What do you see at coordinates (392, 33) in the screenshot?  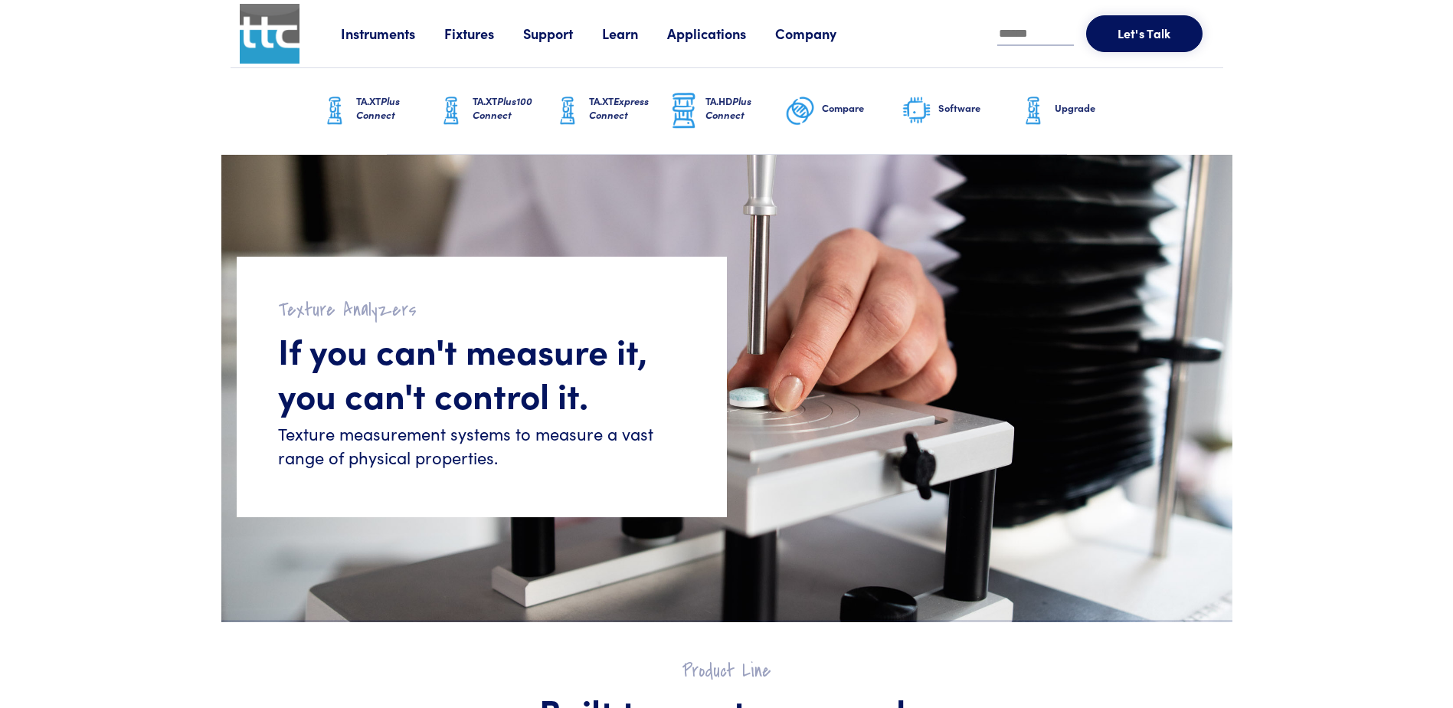 I see `a: Instruments` at bounding box center [392, 33].